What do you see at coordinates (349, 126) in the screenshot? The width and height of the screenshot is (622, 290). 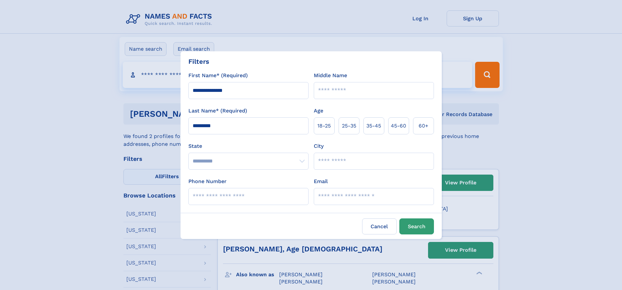 I see `span: 25‑35` at bounding box center [349, 126].